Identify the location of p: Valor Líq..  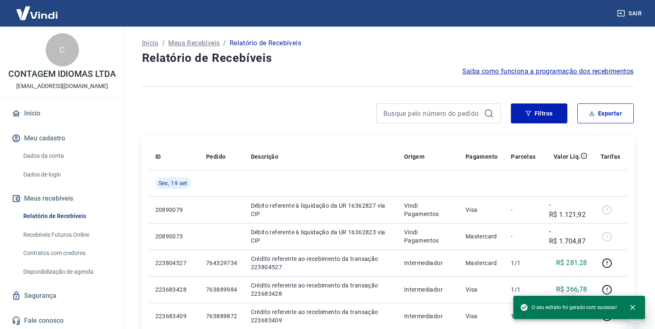
(567, 157).